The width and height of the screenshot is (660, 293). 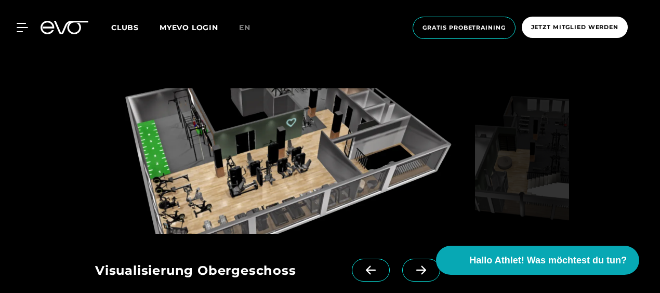 What do you see at coordinates (135, 27) in the screenshot?
I see `a: Clubs` at bounding box center [135, 27].